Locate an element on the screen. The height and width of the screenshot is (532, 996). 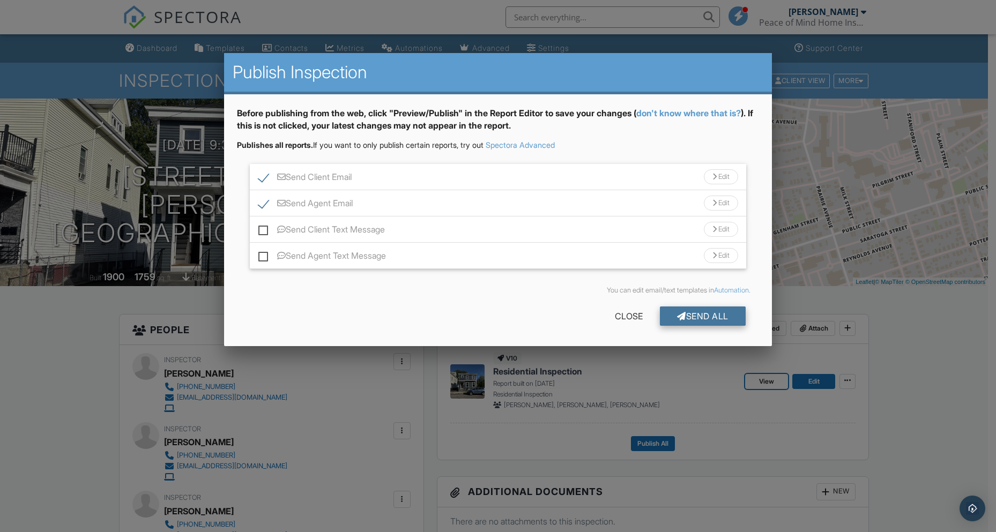
a: don't know where that is? is located at coordinates (688, 113).